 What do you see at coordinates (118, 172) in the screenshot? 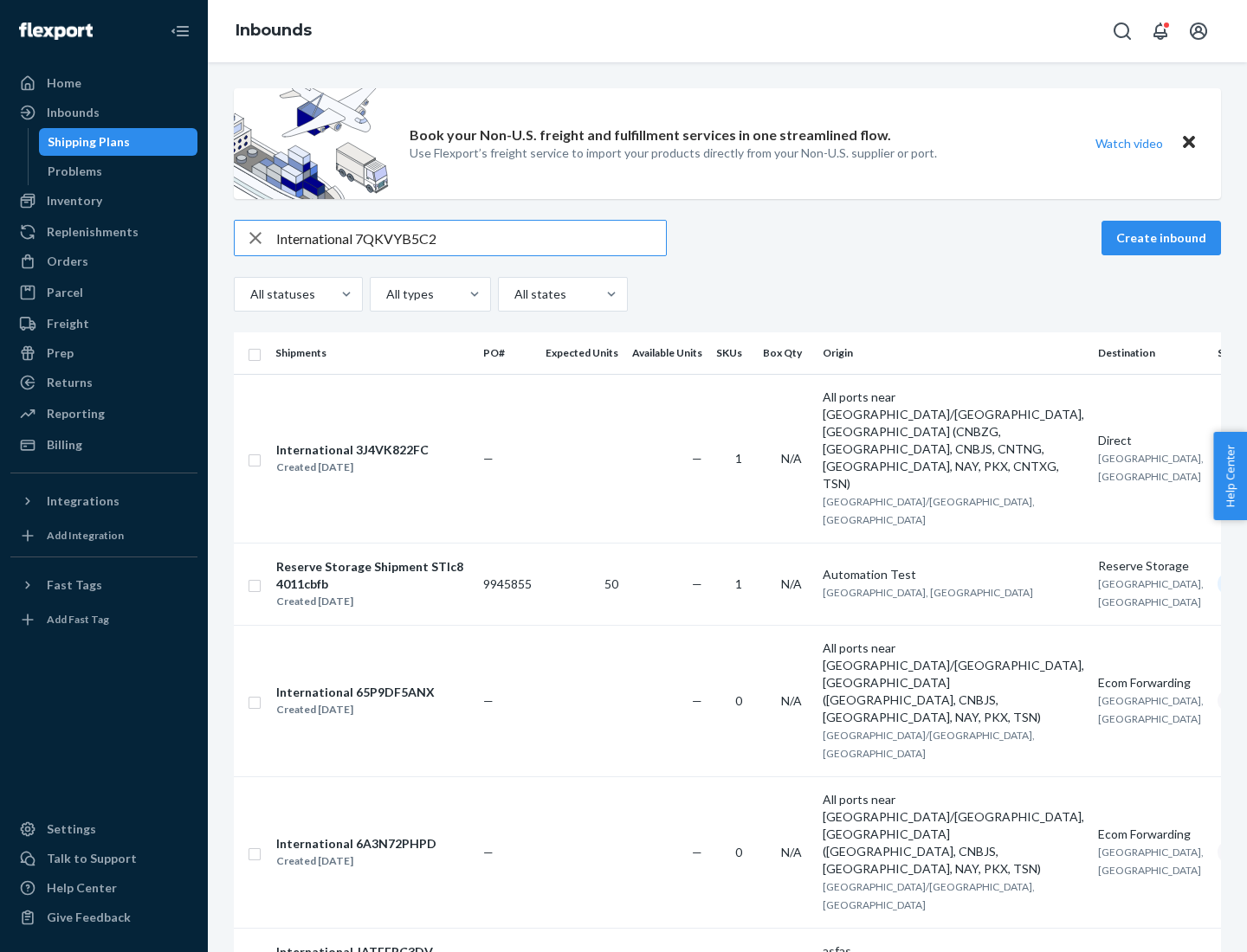
I see `a: Problems` at bounding box center [118, 172].